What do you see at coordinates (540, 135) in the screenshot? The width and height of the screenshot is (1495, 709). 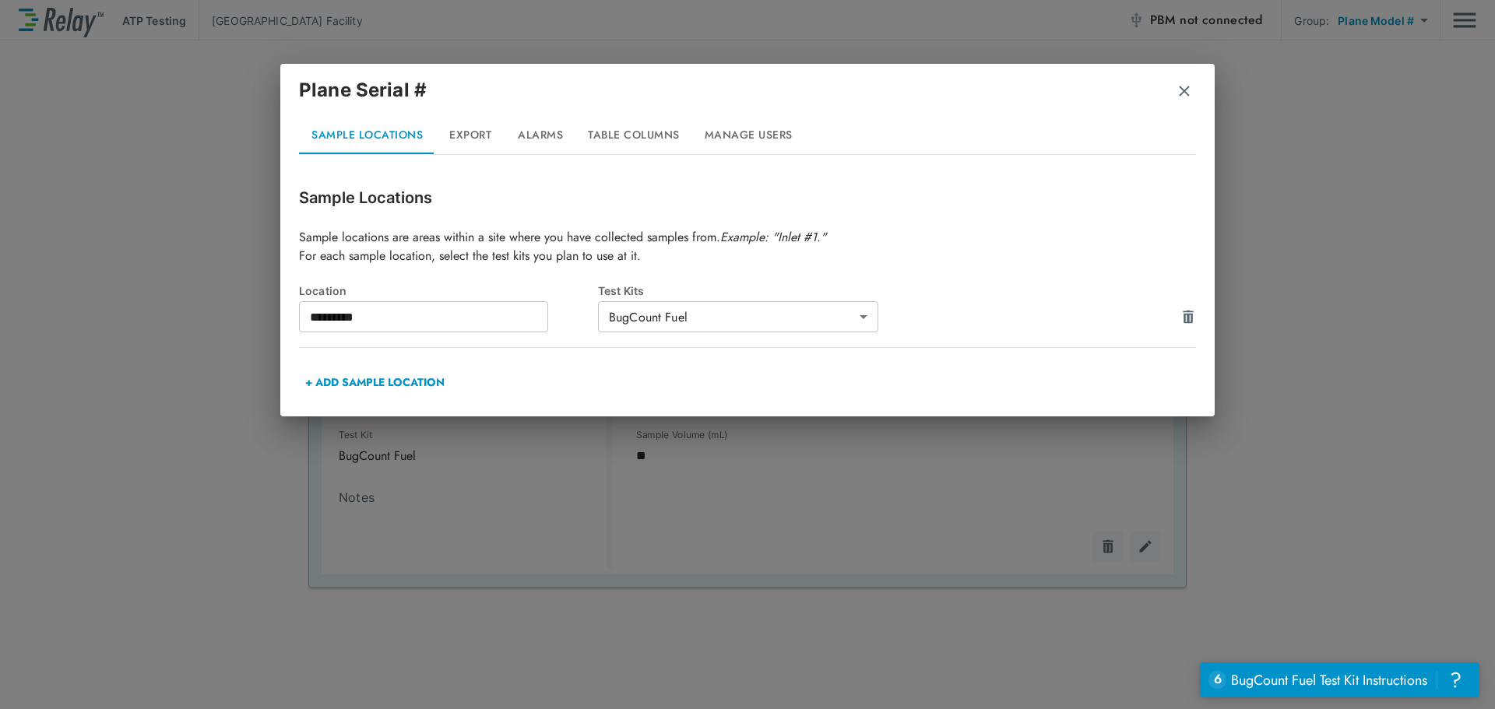 I see `button: Alarms` at bounding box center [540, 135].